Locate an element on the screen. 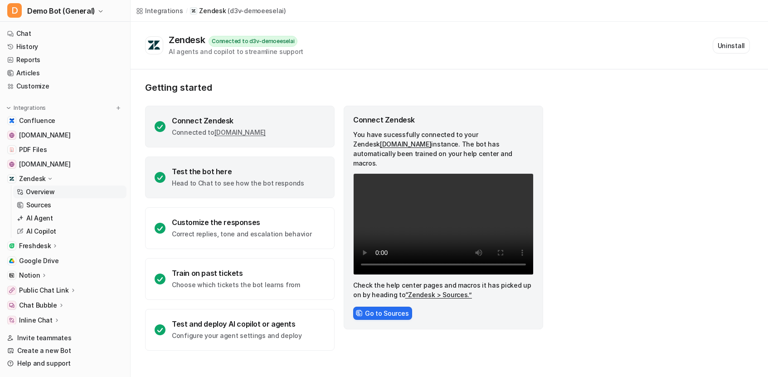  img: Confluence is located at coordinates (12, 121).